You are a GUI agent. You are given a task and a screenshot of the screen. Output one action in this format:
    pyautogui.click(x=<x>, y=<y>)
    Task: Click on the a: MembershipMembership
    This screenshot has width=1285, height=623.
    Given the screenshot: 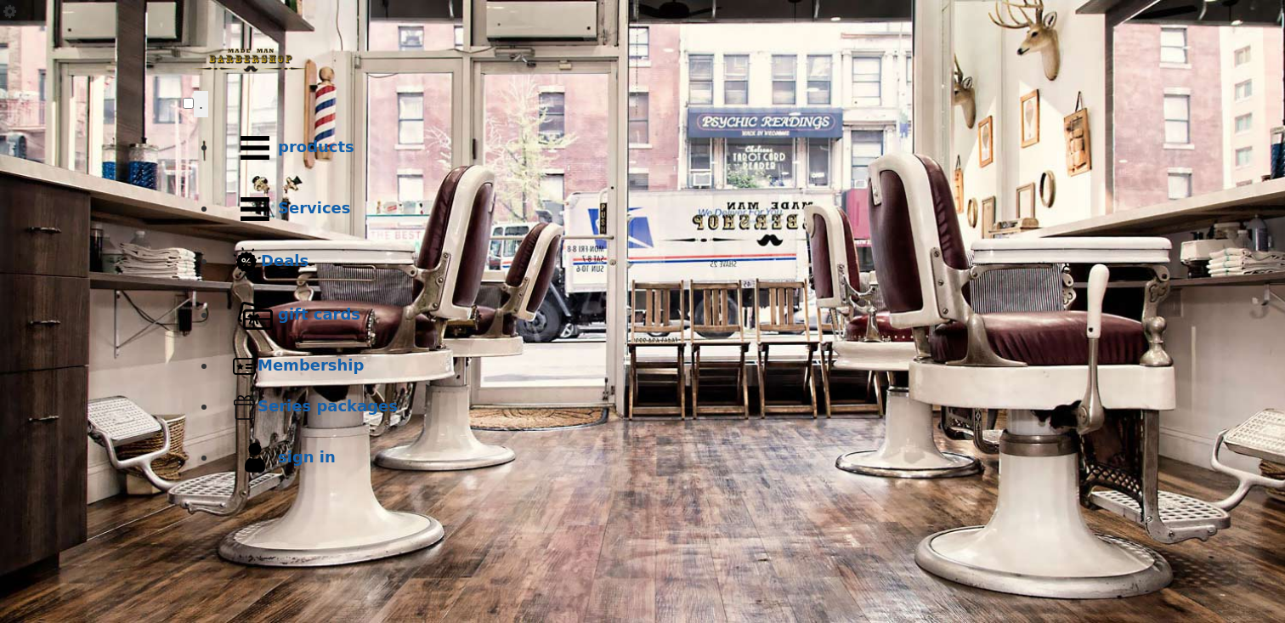 What is the action you would take?
    pyautogui.click(x=659, y=366)
    